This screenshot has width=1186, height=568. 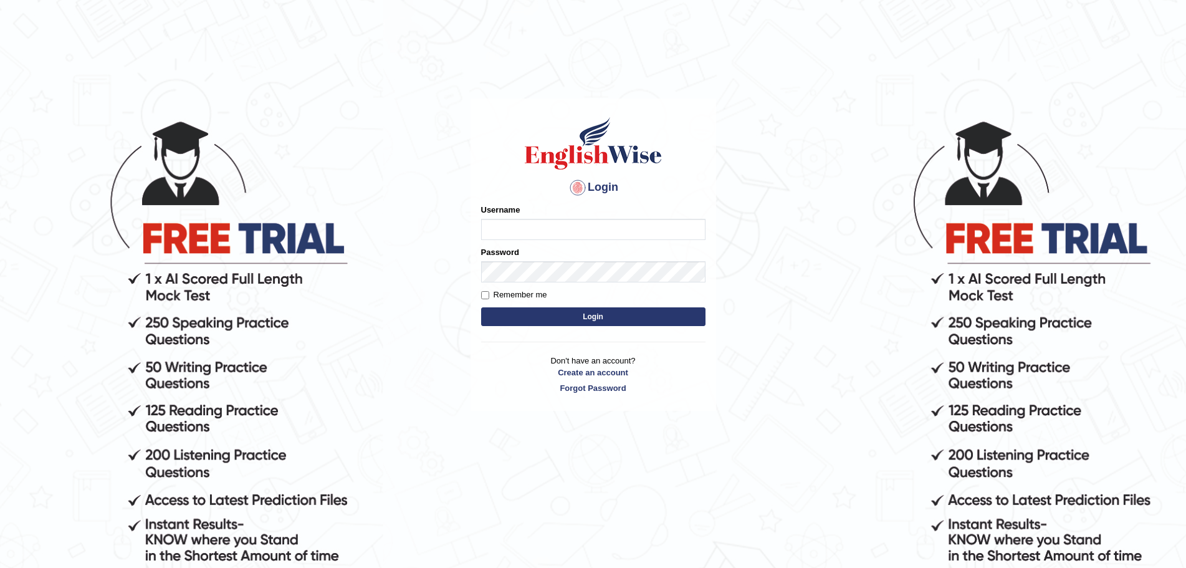 I want to click on button: Login, so click(x=593, y=316).